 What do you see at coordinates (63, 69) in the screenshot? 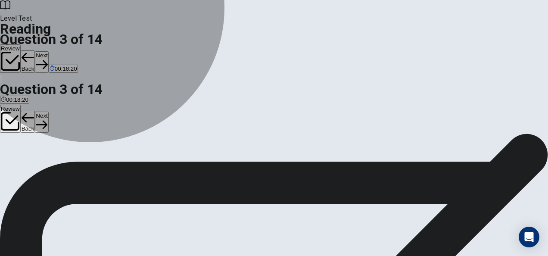
I see `button: 00:18:20` at bounding box center [63, 69].